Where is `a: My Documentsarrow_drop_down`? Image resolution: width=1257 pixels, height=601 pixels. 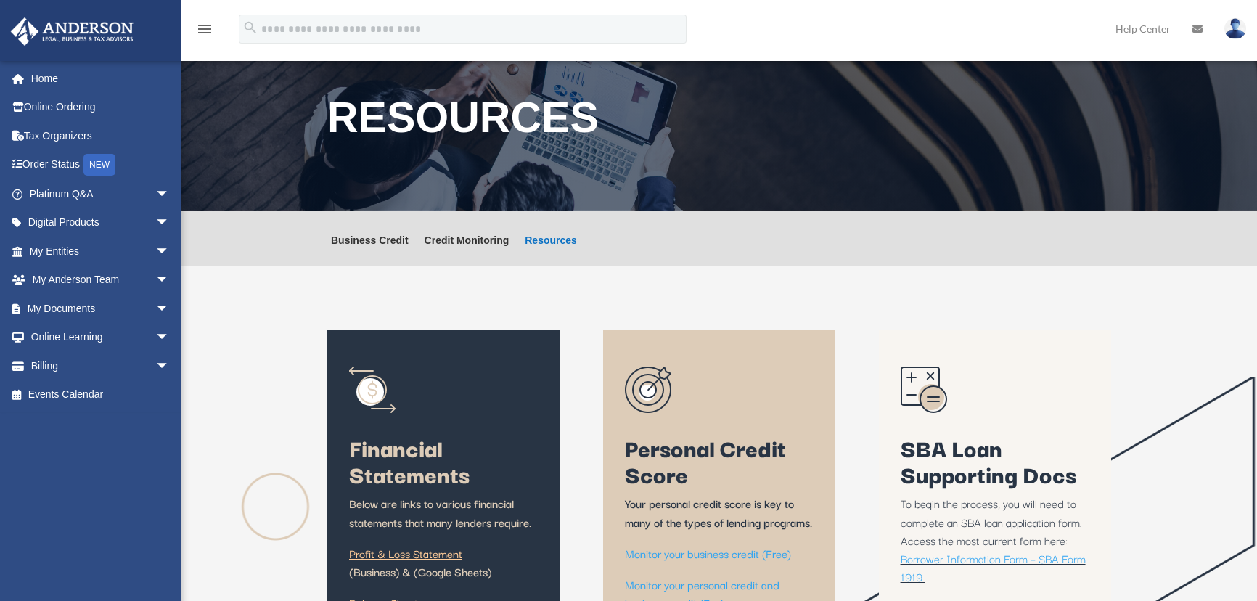
a: My Documentsarrow_drop_down is located at coordinates (101, 308).